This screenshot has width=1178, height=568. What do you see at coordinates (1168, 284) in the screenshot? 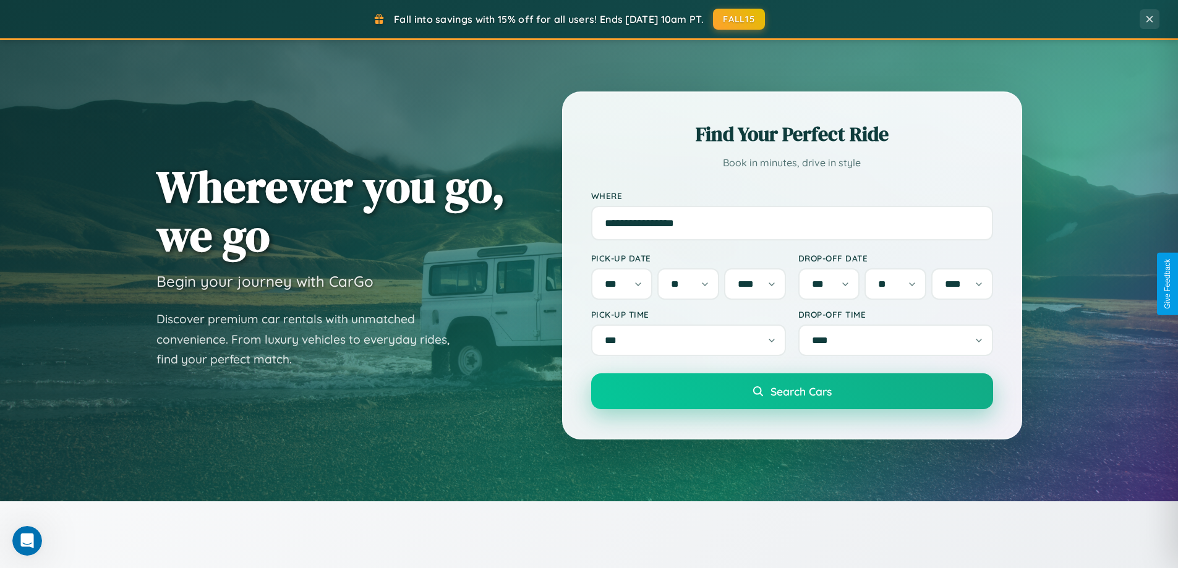
I see `div: Give Feedback` at bounding box center [1168, 284].